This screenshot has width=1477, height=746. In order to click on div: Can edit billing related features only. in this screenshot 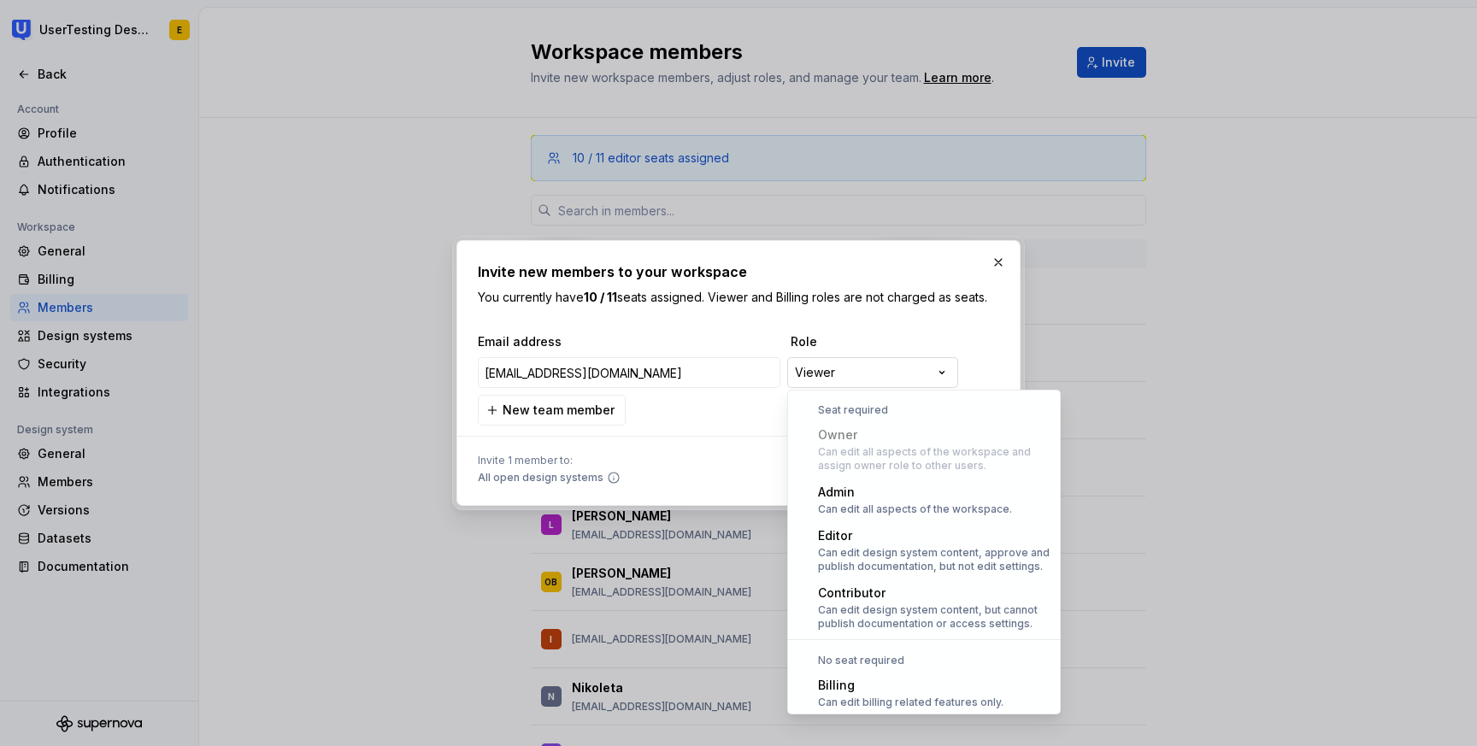, I will do `click(910, 703)`.